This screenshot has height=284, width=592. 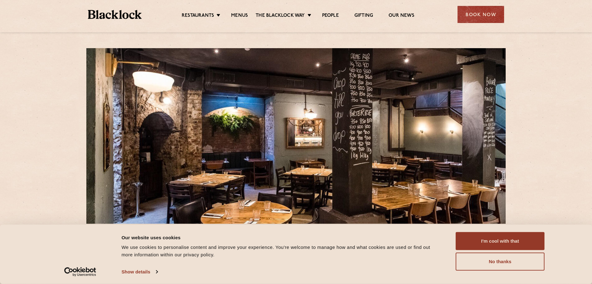 What do you see at coordinates (280, 16) in the screenshot?
I see `a: The Blacklock Way` at bounding box center [280, 16].